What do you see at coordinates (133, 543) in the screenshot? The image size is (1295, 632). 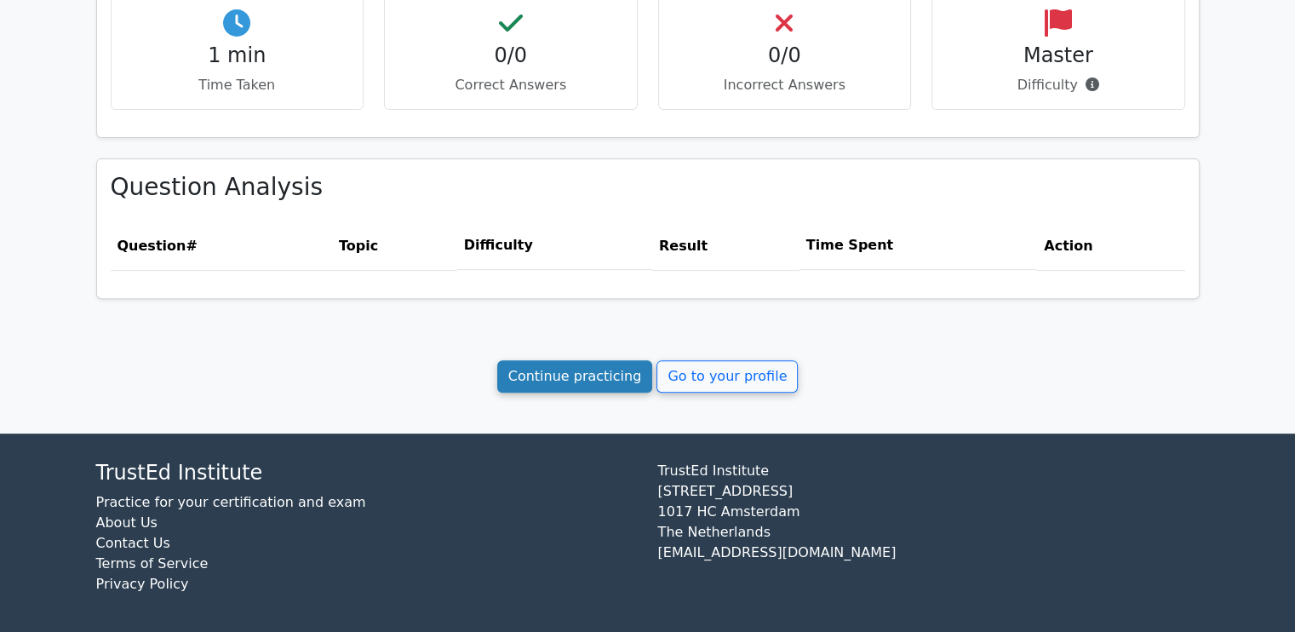 I see `a: Contact Us` at bounding box center [133, 543].